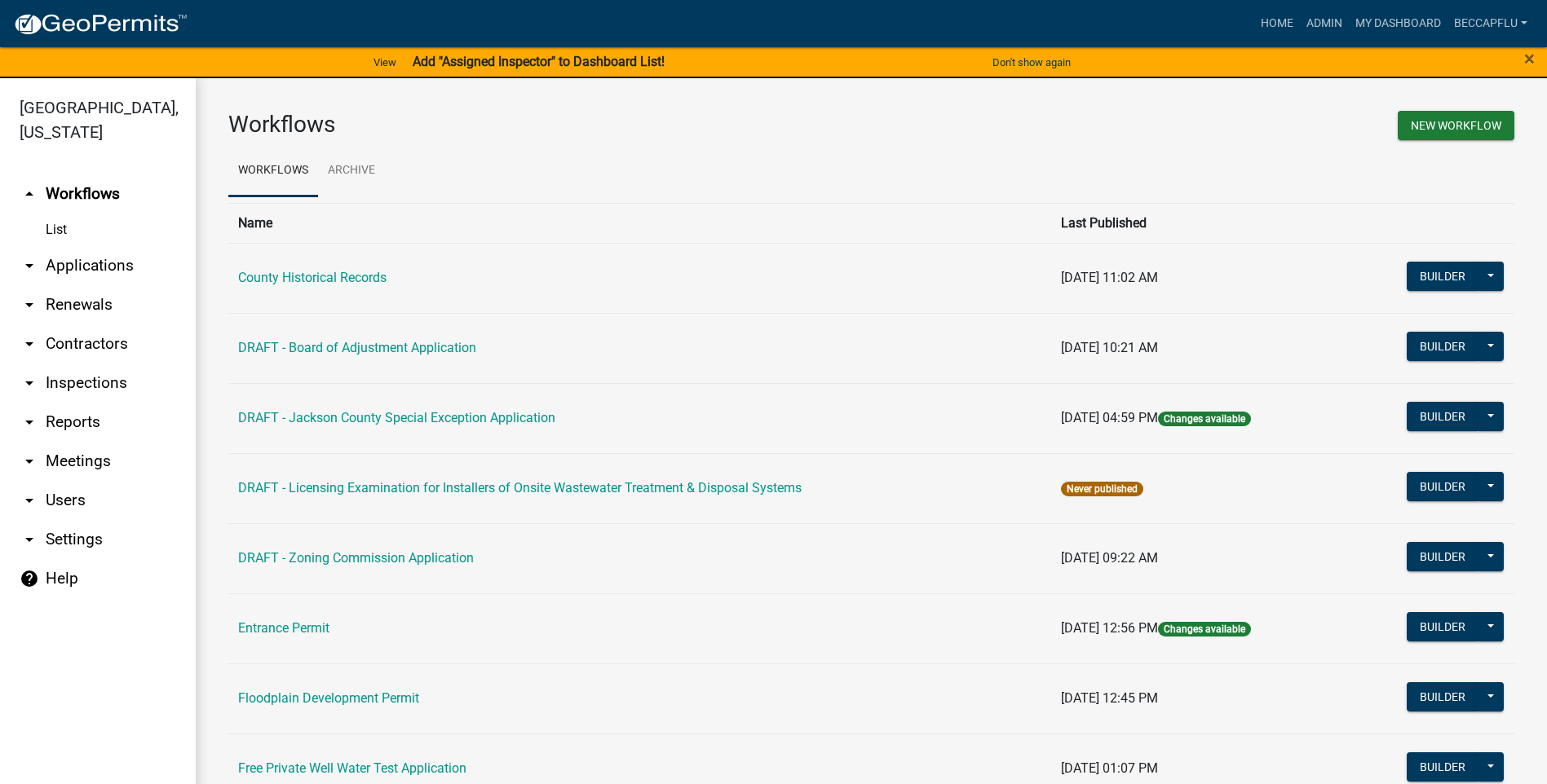  Describe the element at coordinates (544, 125) in the screenshot. I see `h3: Workflows` at that location.